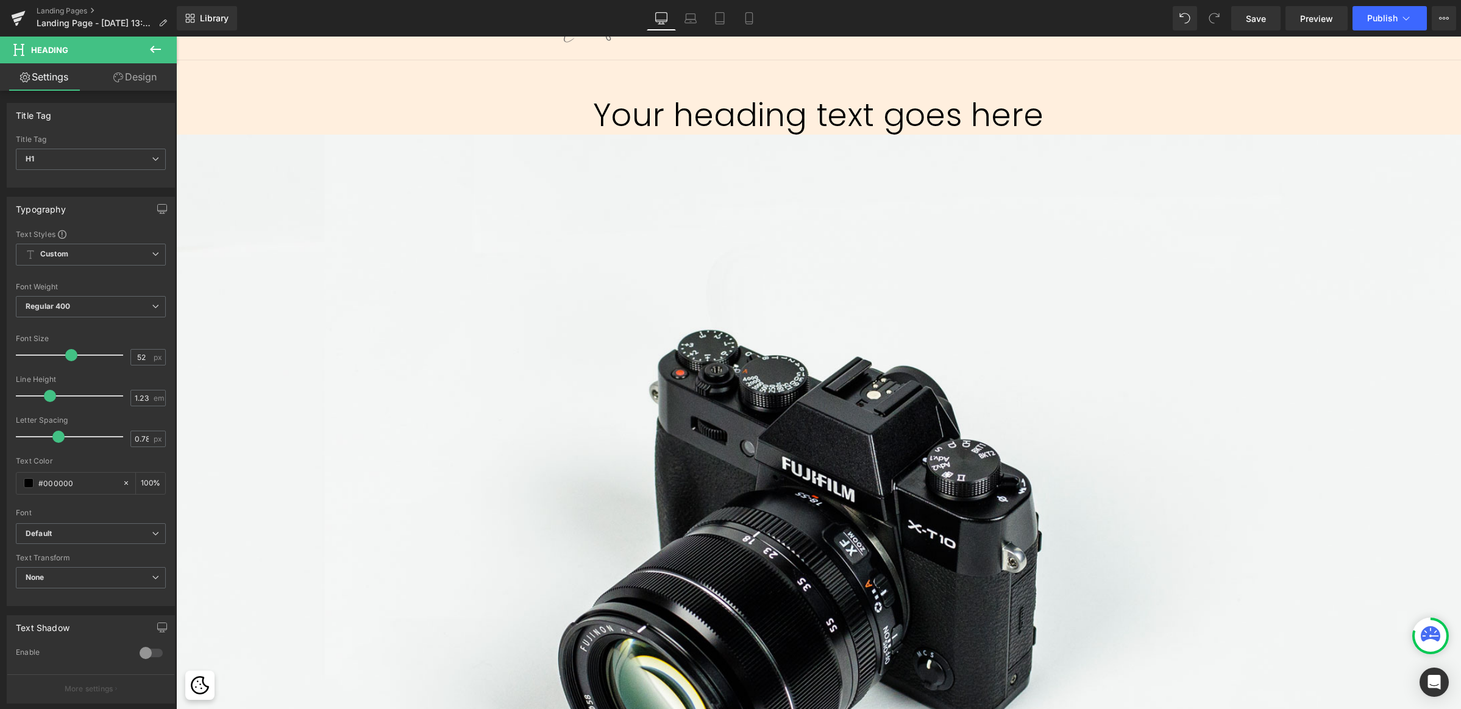 This screenshot has width=1461, height=709. Describe the element at coordinates (91, 234) in the screenshot. I see `div: Text Styles` at that location.